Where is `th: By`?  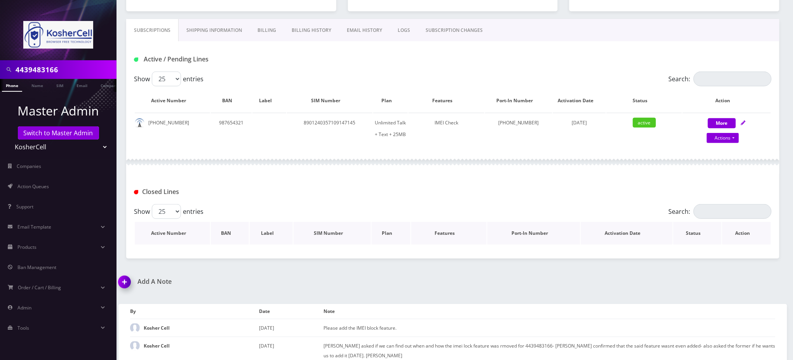 th: By is located at coordinates (195, 311).